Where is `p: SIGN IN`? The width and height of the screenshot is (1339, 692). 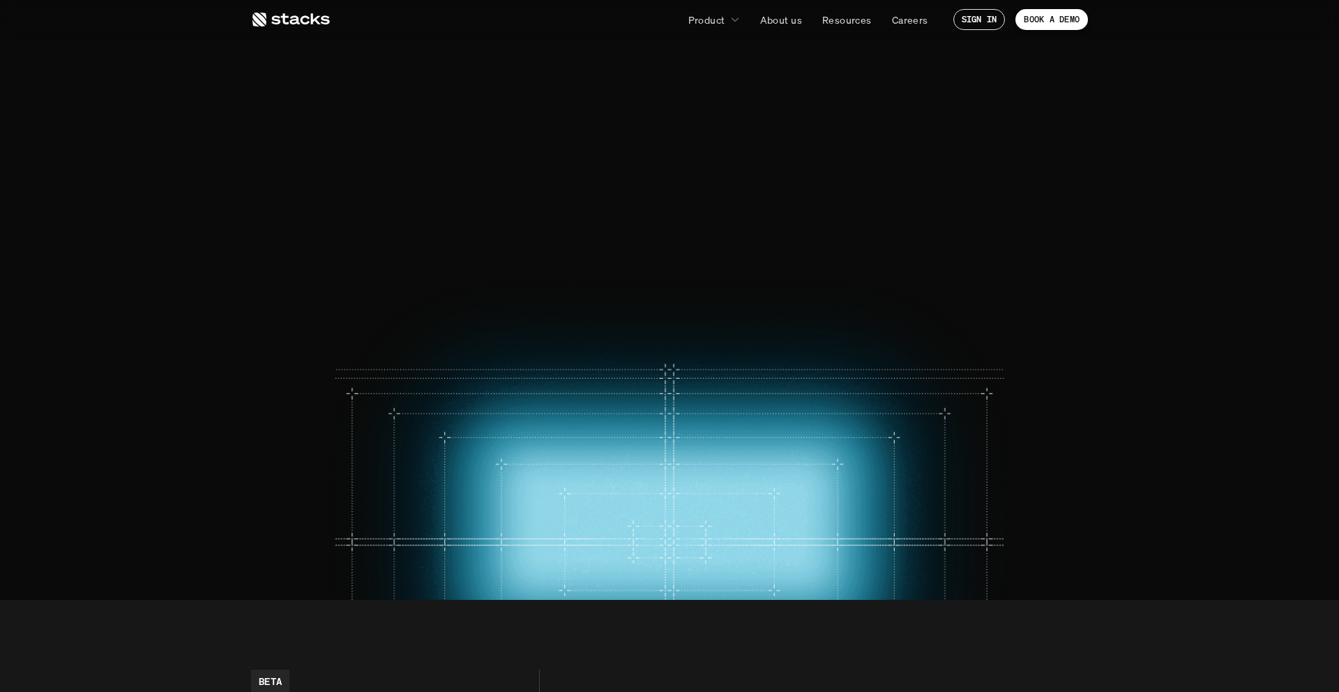
p: SIGN IN is located at coordinates (979, 20).